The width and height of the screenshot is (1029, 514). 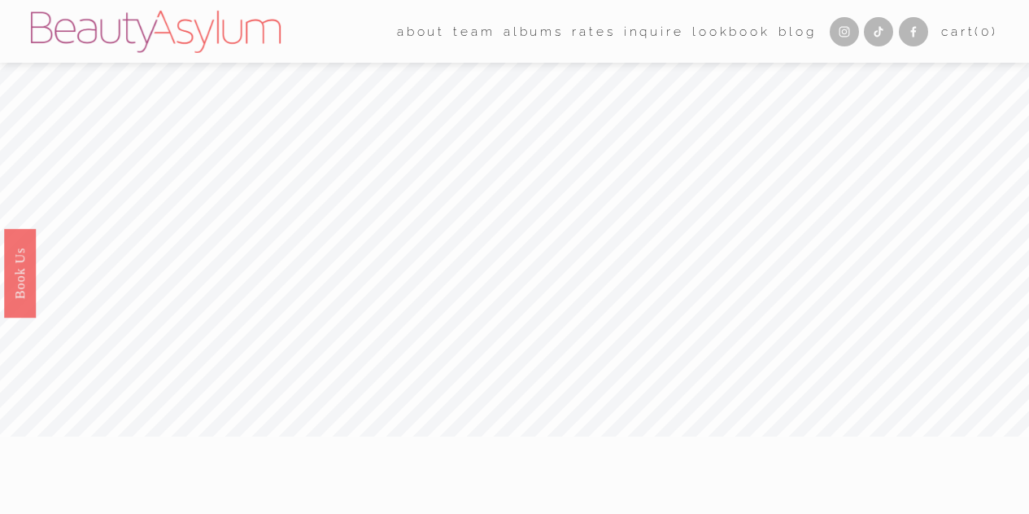 I want to click on a: albums, so click(x=534, y=31).